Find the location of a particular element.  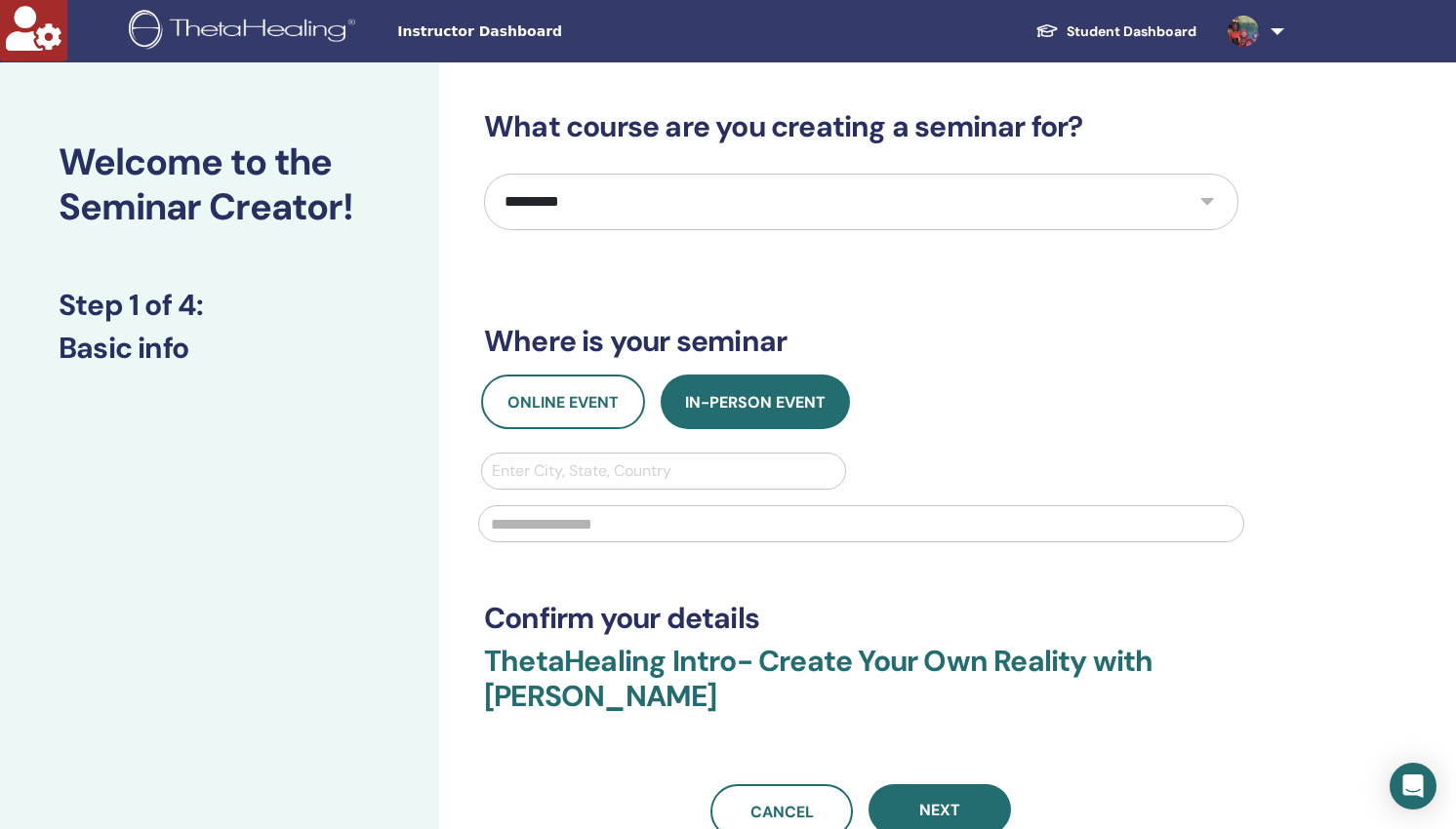

span: Instructor Dashboard is located at coordinates (543, 32).